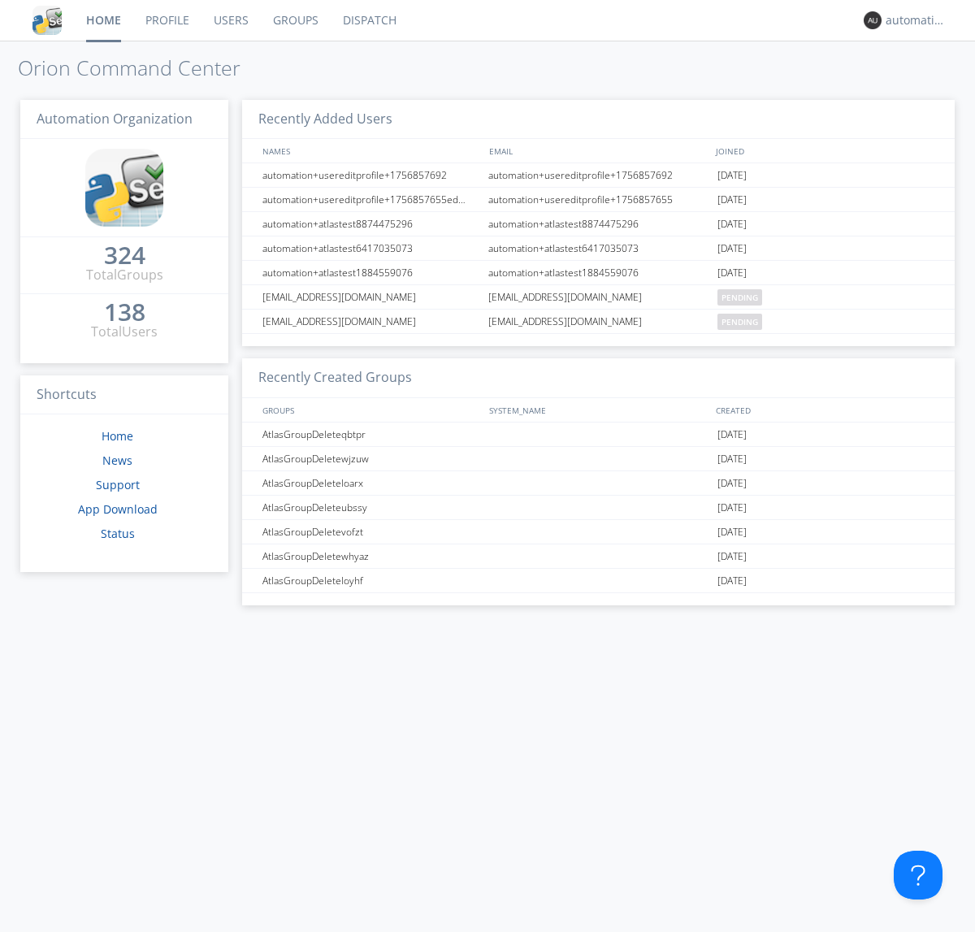 This screenshot has height=932, width=975. I want to click on div: AtlasGroupDeletewhyaz, so click(370, 556).